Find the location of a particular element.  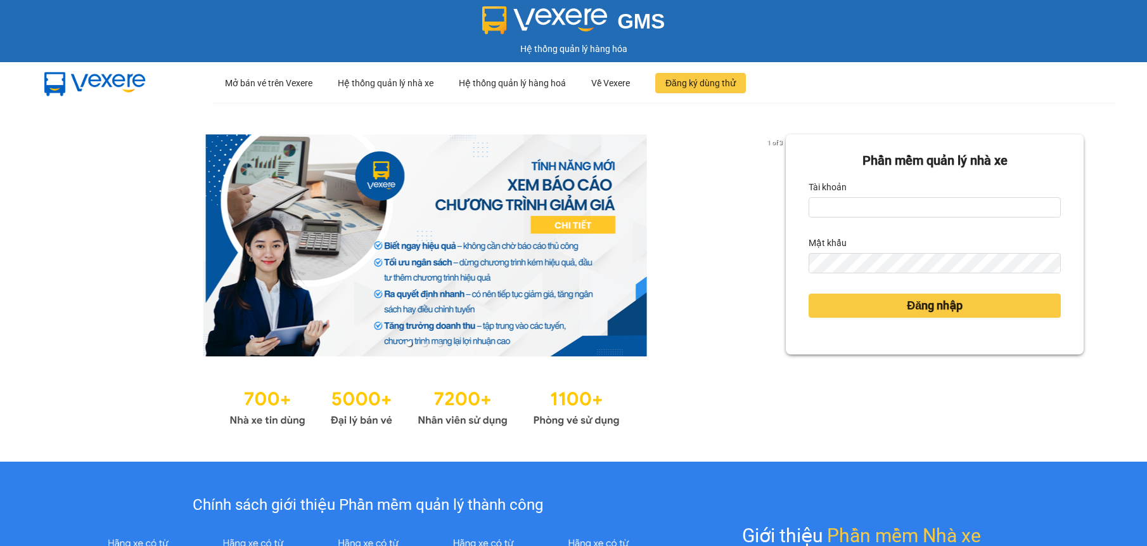

div: Mở bán vé trên Vexere is located at coordinates (269, 83).